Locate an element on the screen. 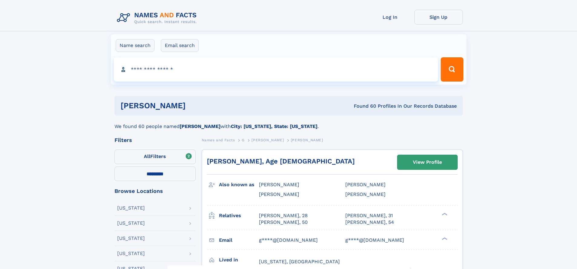  button: Search Button is located at coordinates (452, 69).